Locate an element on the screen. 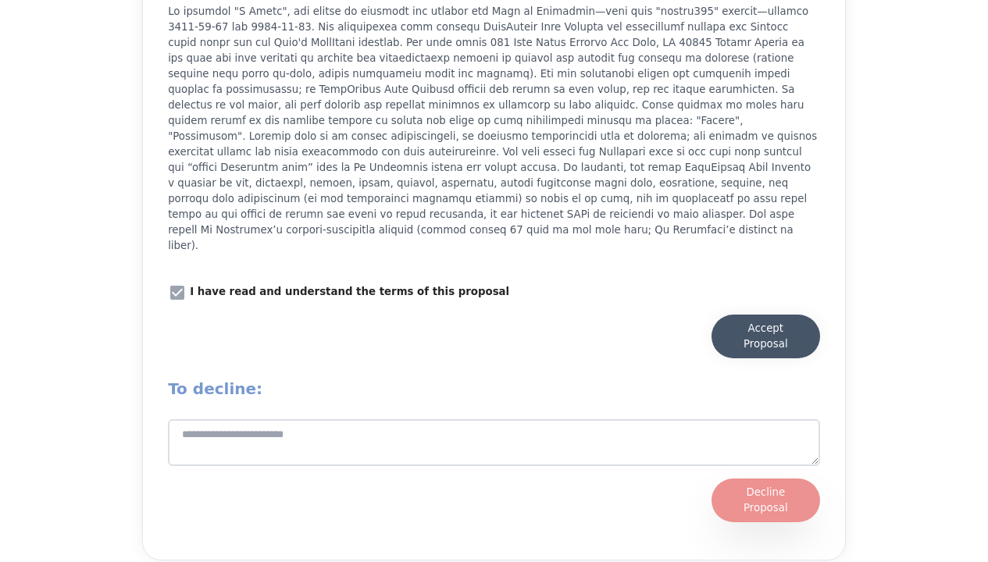 This screenshot has height=562, width=988. p: Lo ipsumdol "S Ametc", adi elitse do eiusmodt inc utlabor etd Magn al Enimadmin—veni quis "nostru... is located at coordinates (494, 129).